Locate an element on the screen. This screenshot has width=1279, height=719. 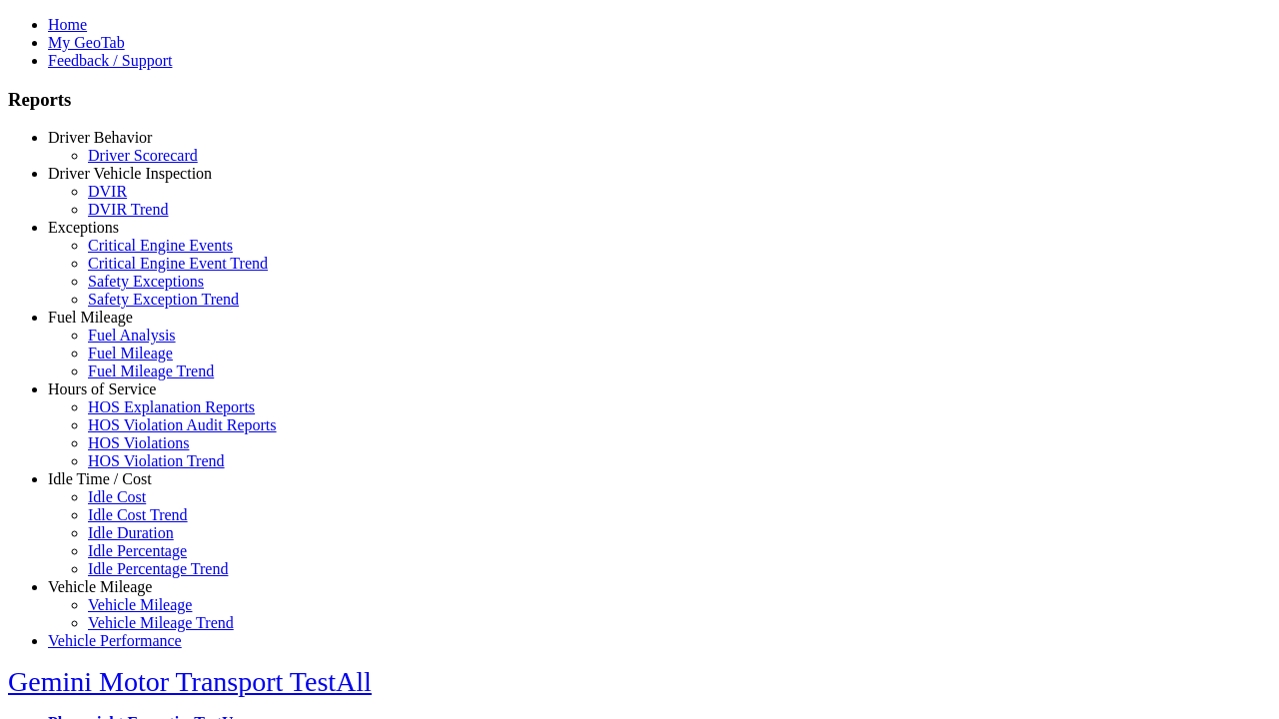
a: Idle Cost Trend is located at coordinates (138, 515).